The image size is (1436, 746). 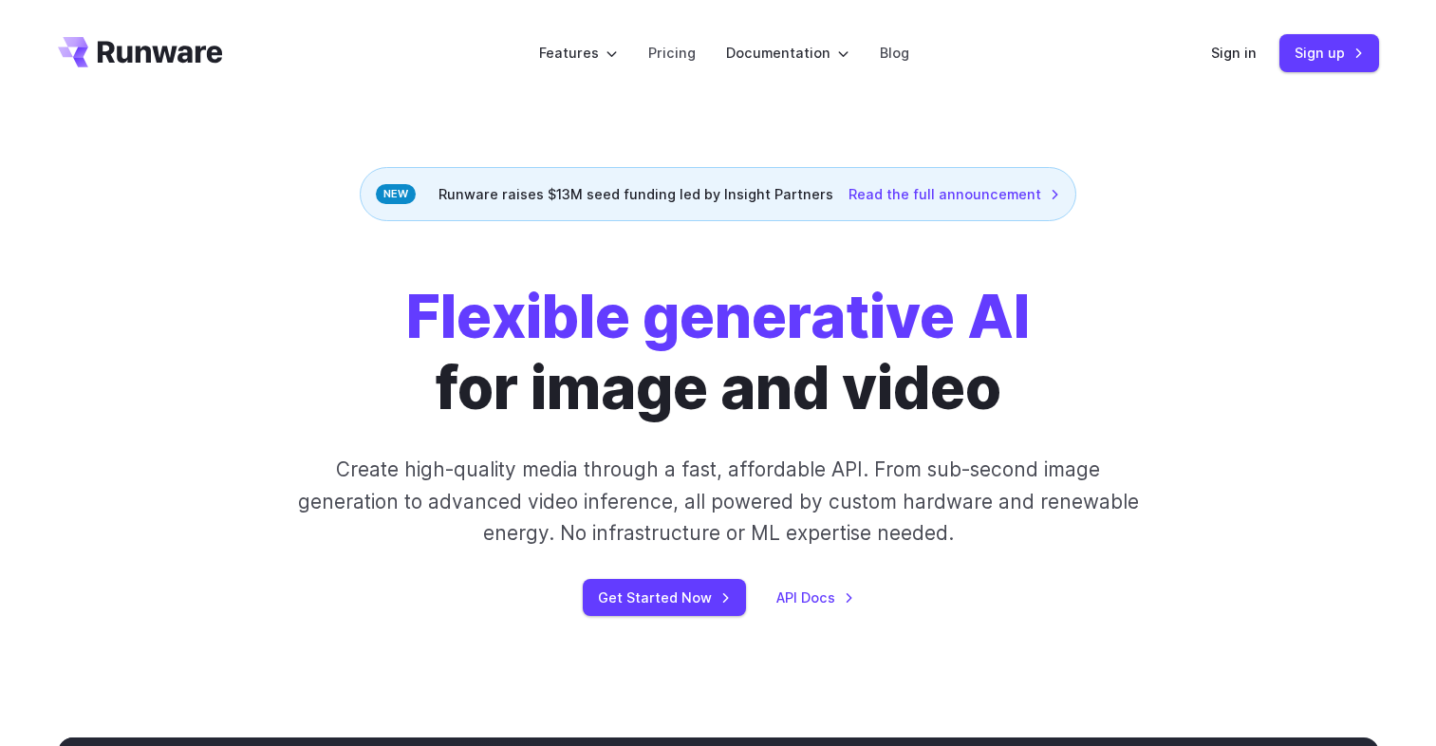 I want to click on a: Get Started Now, so click(x=664, y=597).